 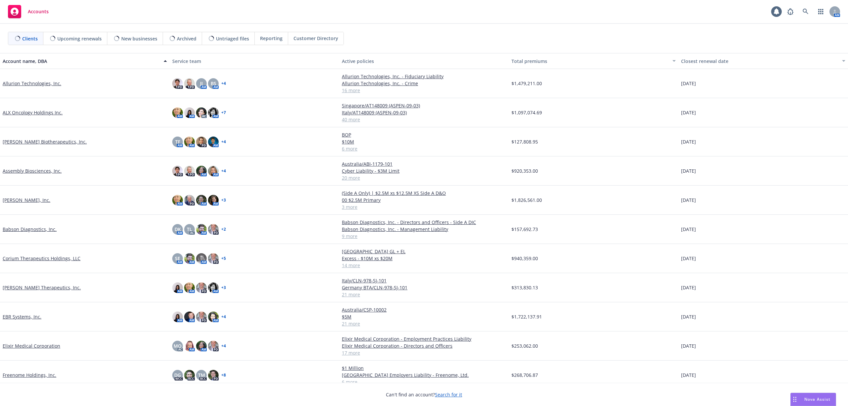 What do you see at coordinates (424, 61) in the screenshot?
I see `button: Active policies` at bounding box center [424, 61].